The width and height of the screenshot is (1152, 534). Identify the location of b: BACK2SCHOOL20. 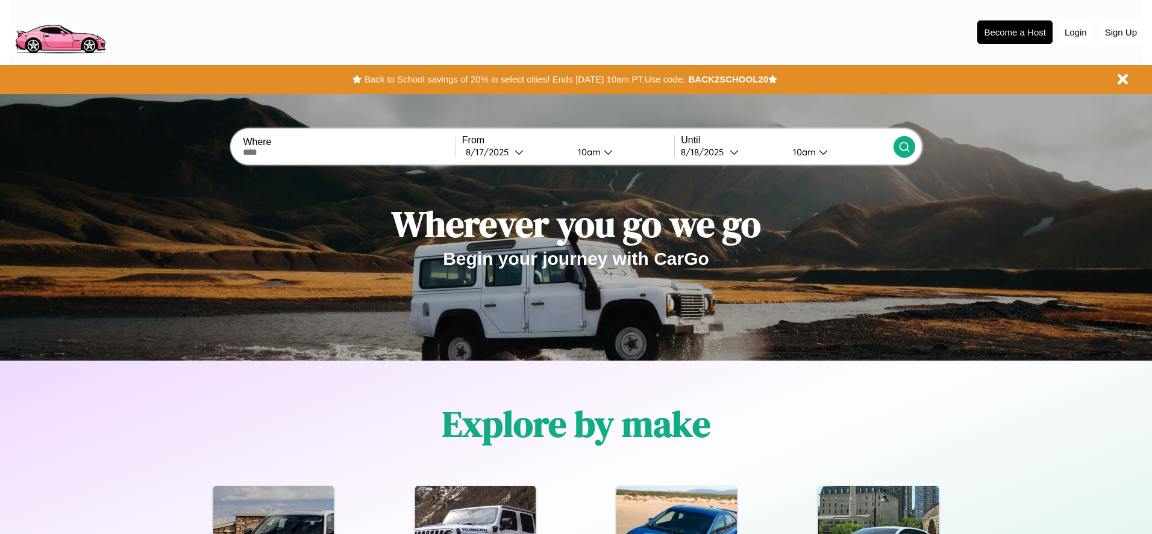
(728, 79).